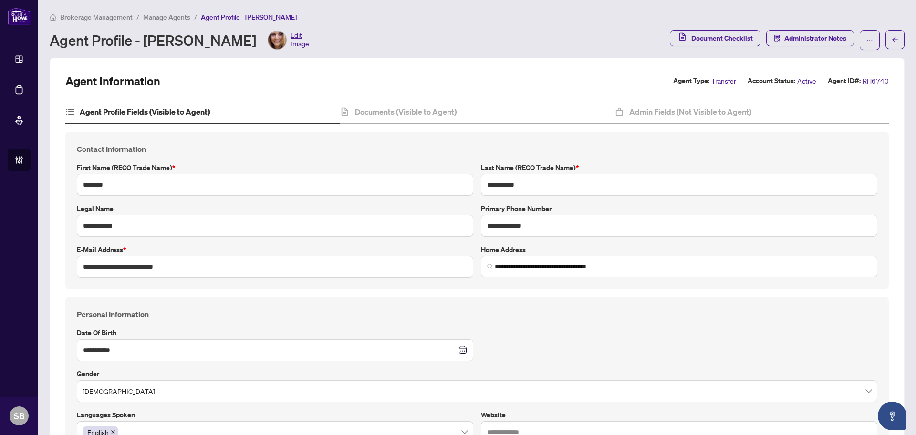 The image size is (916, 435). Describe the element at coordinates (772, 81) in the screenshot. I see `label: Account Status:` at that location.